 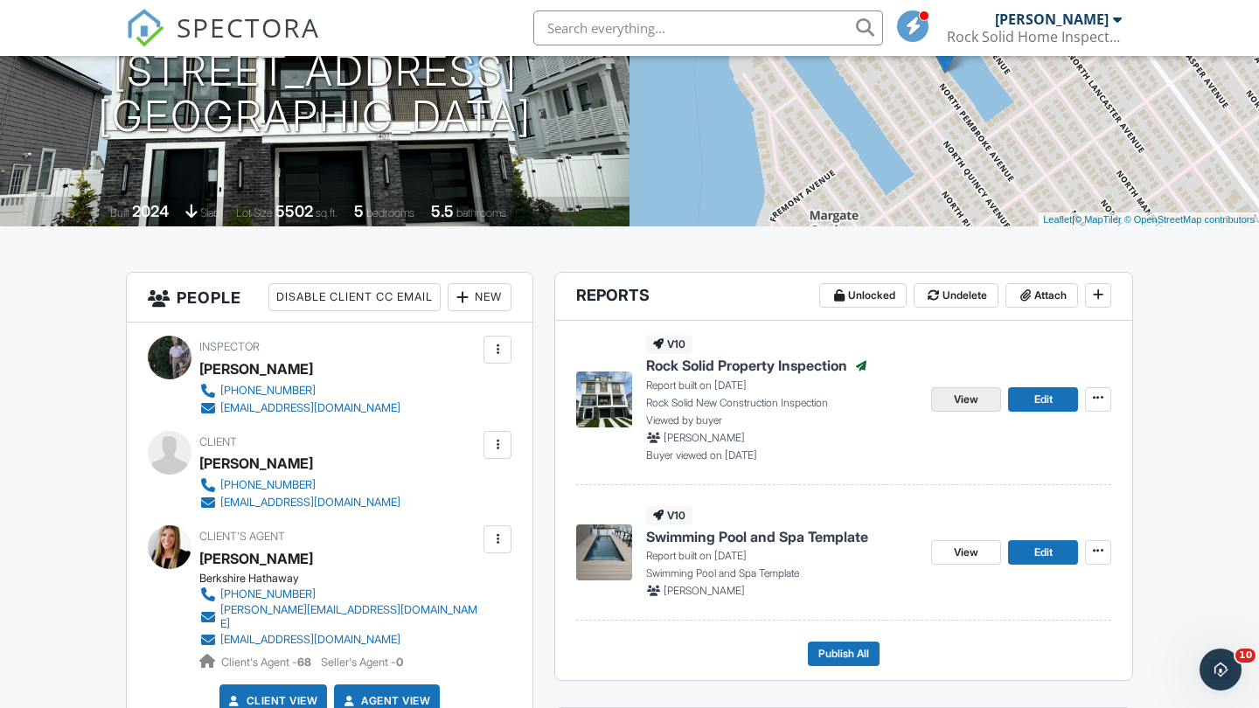 I want to click on span: bathrooms, so click(x=481, y=212).